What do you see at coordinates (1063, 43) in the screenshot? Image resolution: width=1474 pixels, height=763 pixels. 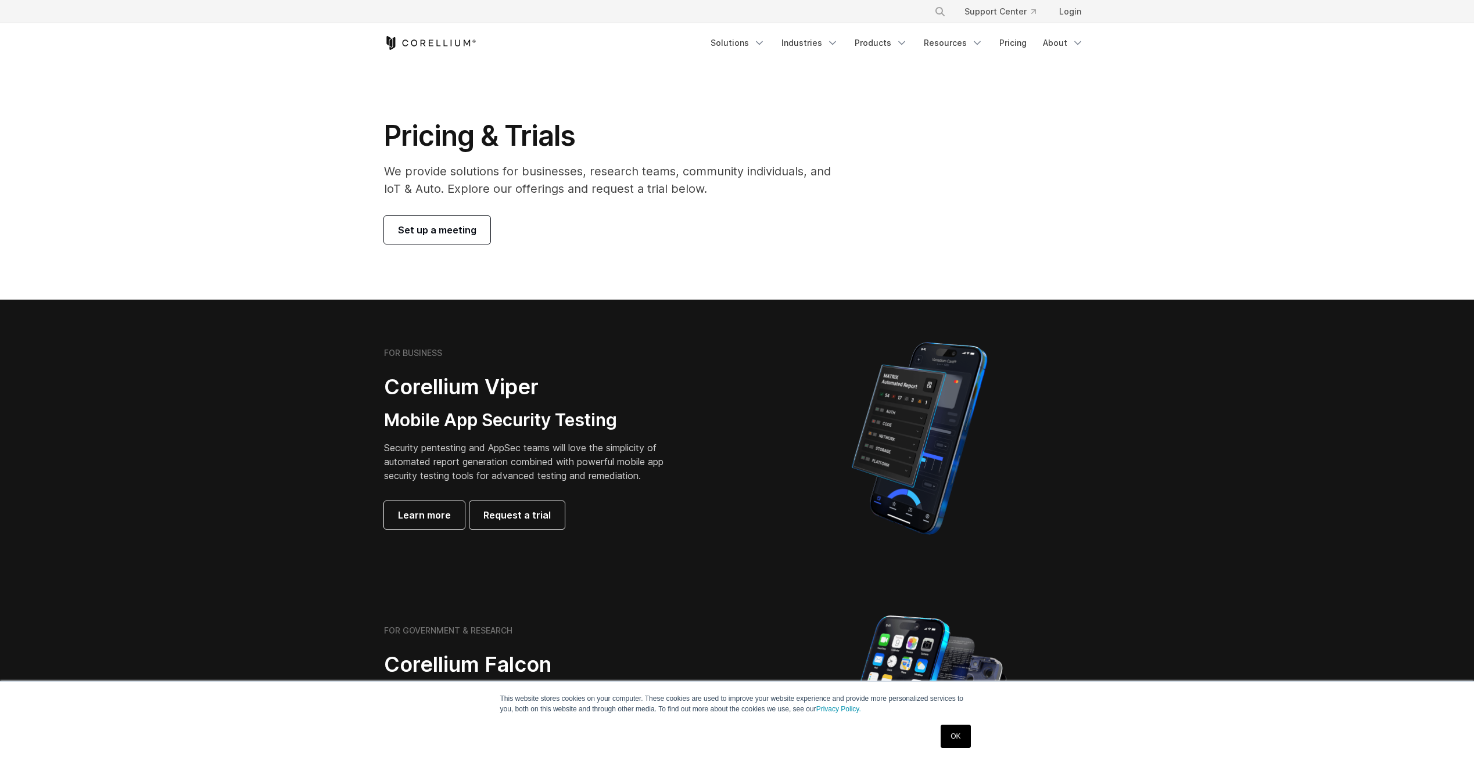 I see `a: About` at bounding box center [1063, 43].